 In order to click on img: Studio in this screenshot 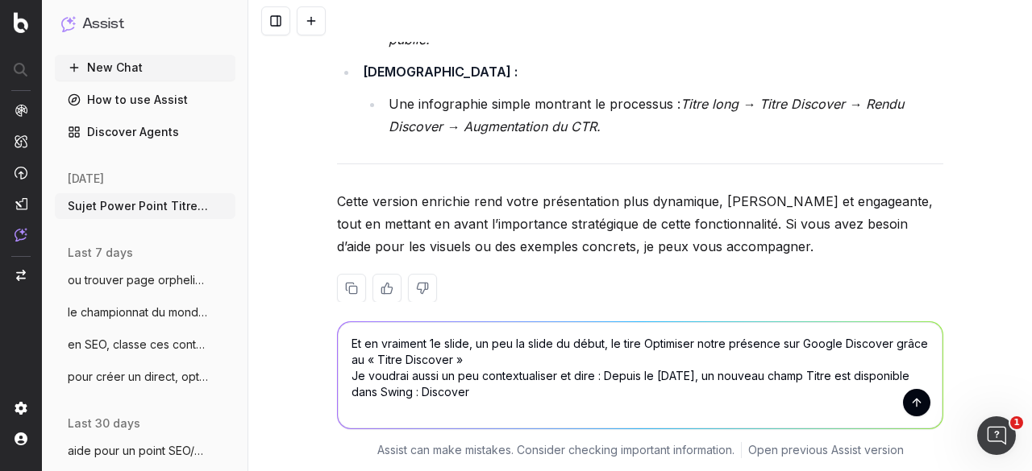, I will do `click(21, 204)`.